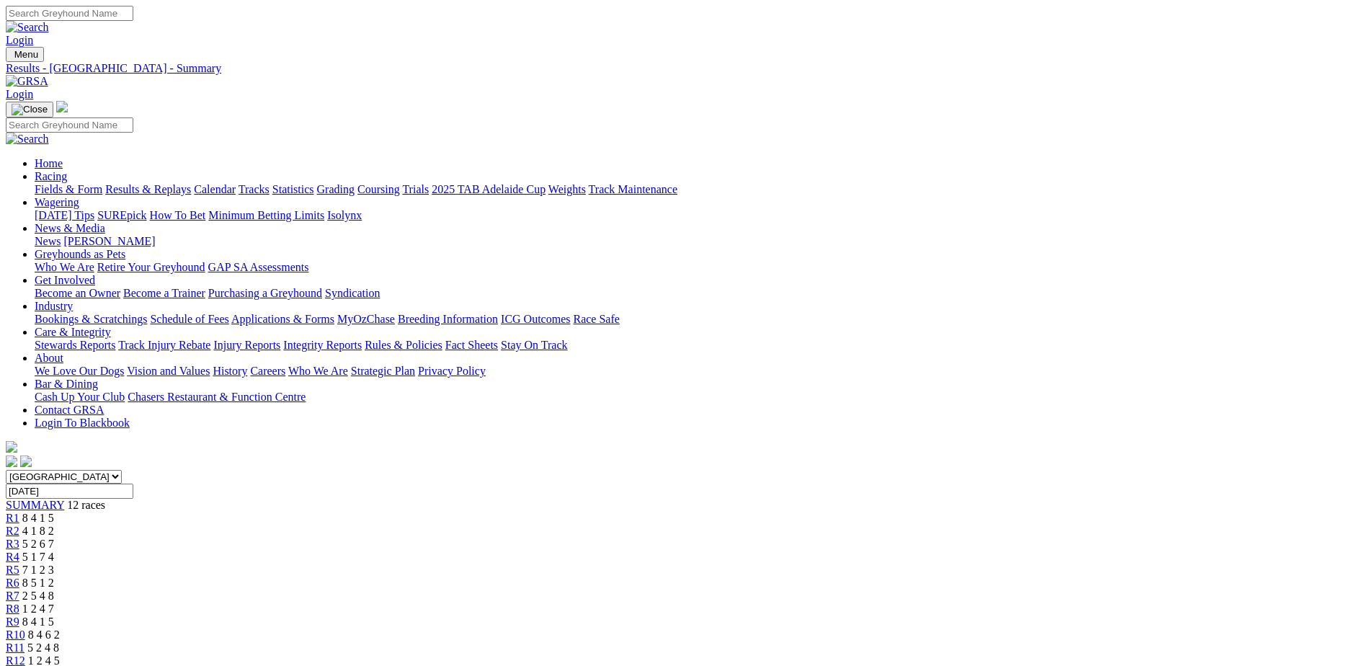  Describe the element at coordinates (265, 293) in the screenshot. I see `a: Purchasing a Greyhound` at that location.